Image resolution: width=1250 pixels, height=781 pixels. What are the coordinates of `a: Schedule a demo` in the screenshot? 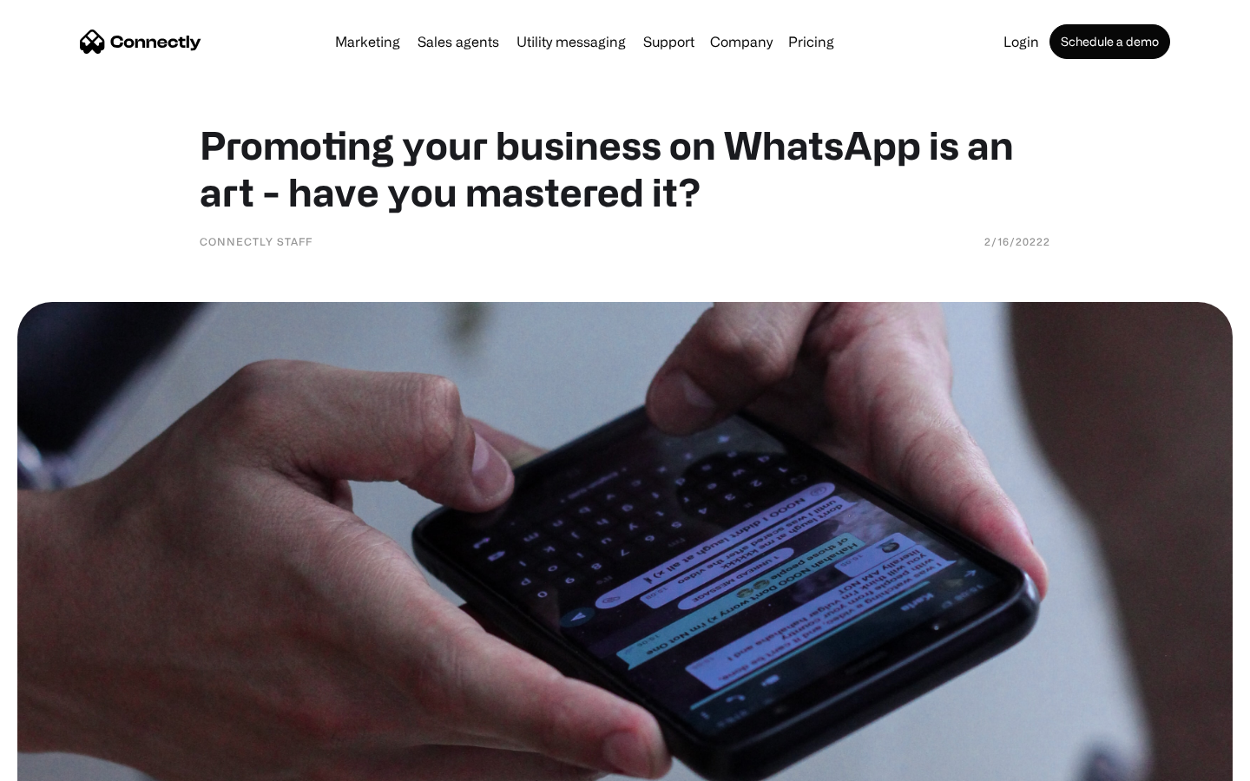 It's located at (1109, 42).